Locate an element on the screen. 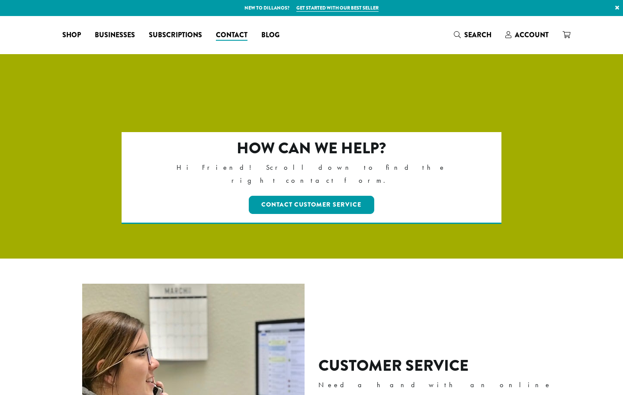  span: Blog is located at coordinates (271, 35).